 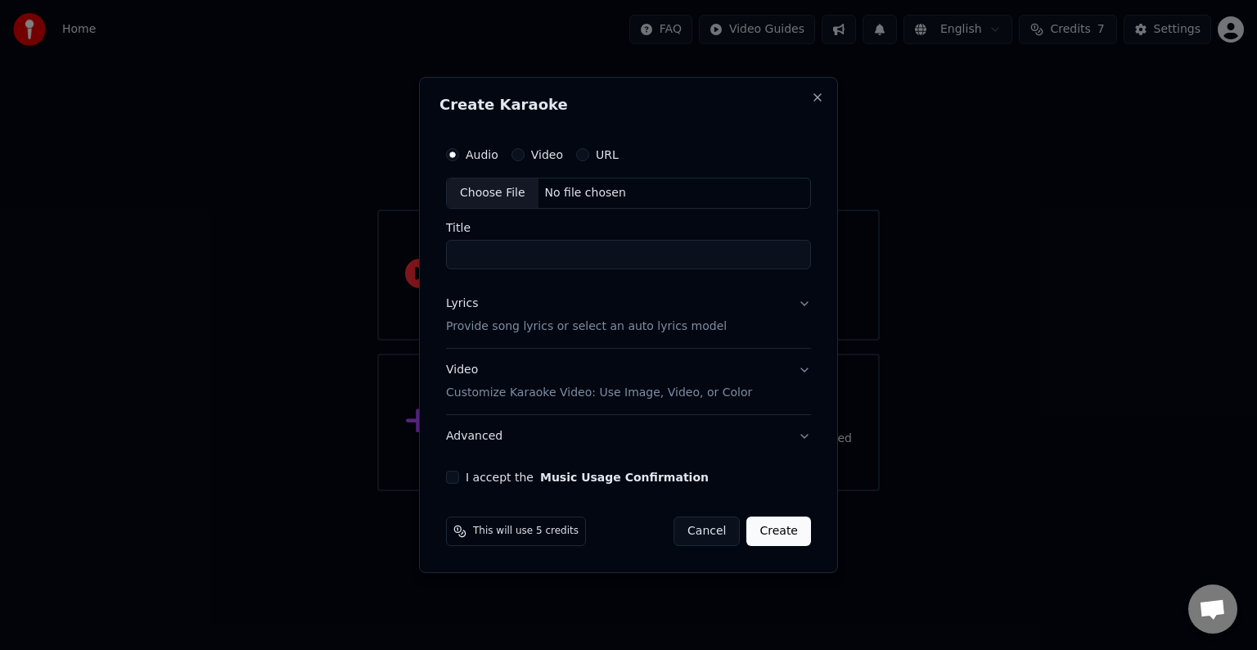 What do you see at coordinates (629, 228) in the screenshot?
I see `label: Title` at bounding box center [629, 228].